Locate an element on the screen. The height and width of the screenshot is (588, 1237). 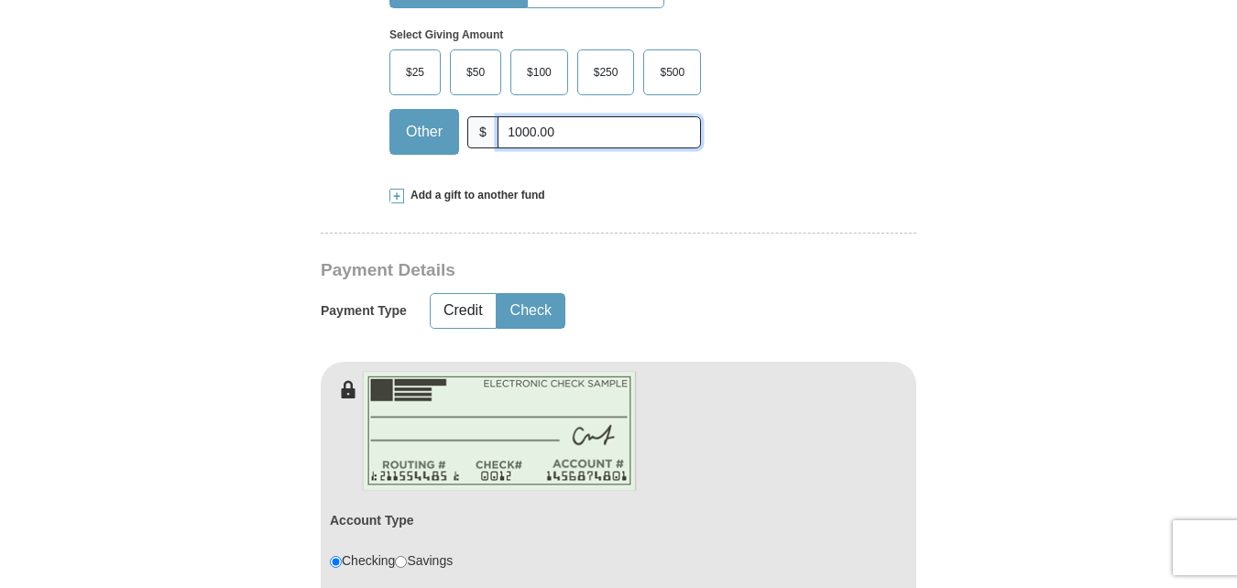
input: Other Amount is located at coordinates (599, 132).